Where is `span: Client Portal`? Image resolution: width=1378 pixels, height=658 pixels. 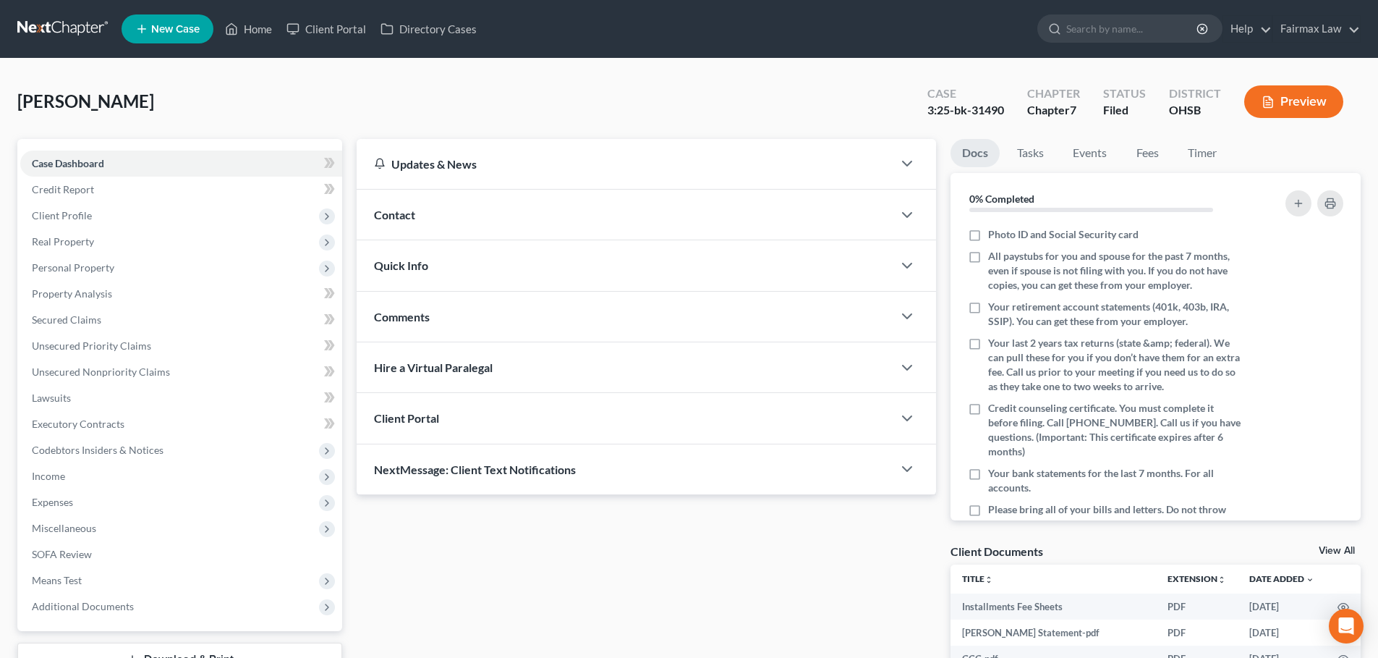 span: Client Portal is located at coordinates (407, 417).